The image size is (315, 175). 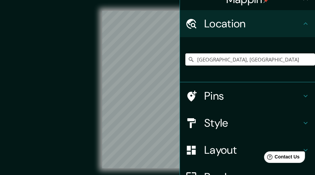 What do you see at coordinates (248, 24) in the screenshot?
I see `div: Location` at bounding box center [248, 24].